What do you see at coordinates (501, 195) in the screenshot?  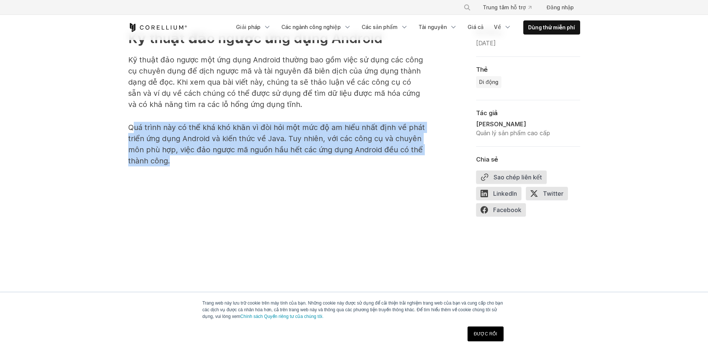 I see `a: LinkedIn` at bounding box center [501, 195].